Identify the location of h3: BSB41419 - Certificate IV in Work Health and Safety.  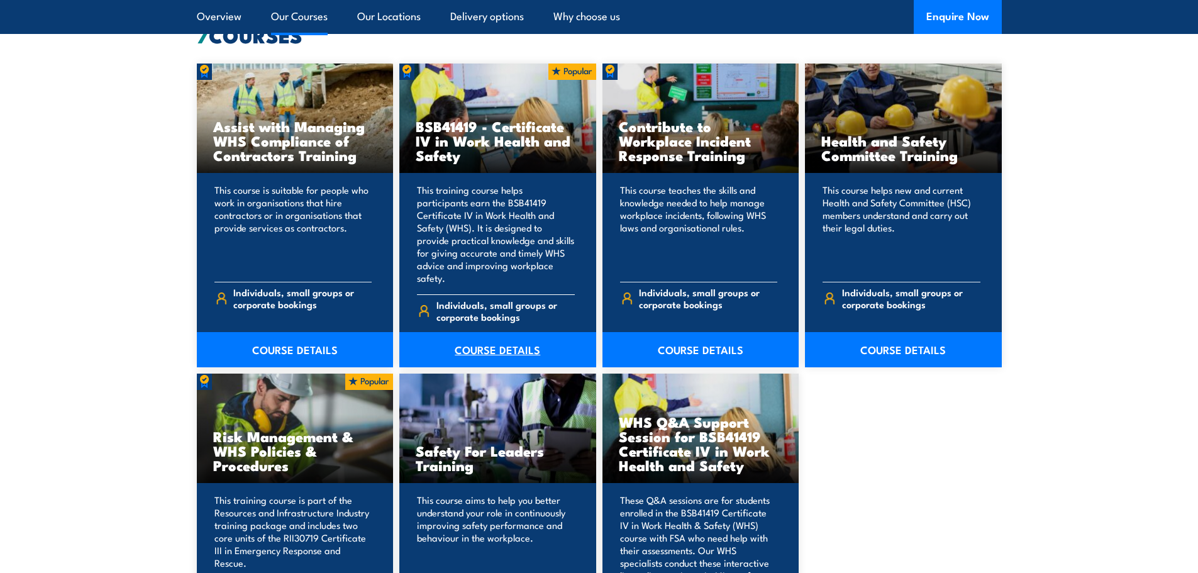
(497, 140).